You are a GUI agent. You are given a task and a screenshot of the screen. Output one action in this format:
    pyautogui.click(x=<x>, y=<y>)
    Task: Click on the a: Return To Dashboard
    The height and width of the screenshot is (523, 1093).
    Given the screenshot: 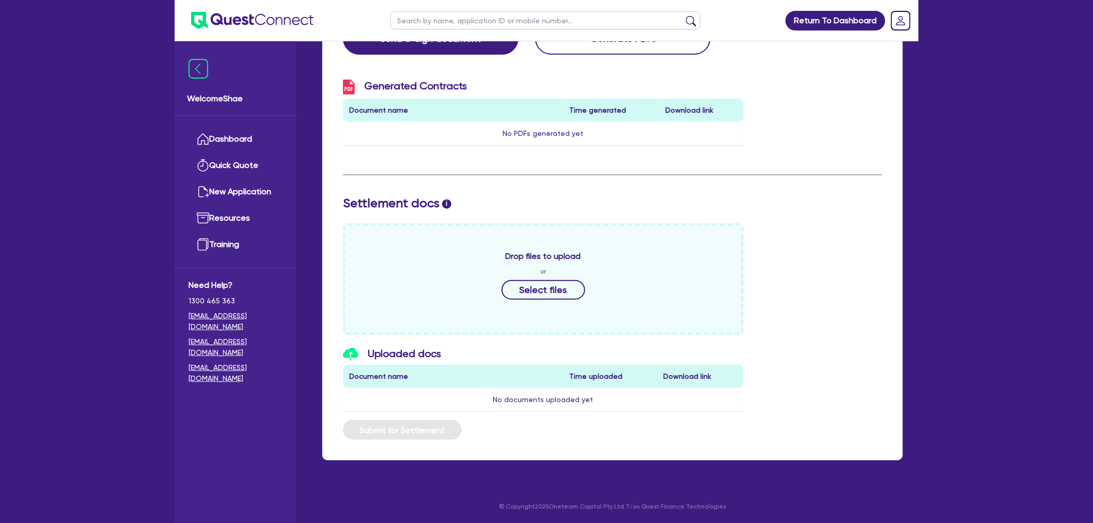 What is the action you would take?
    pyautogui.click(x=836, y=21)
    